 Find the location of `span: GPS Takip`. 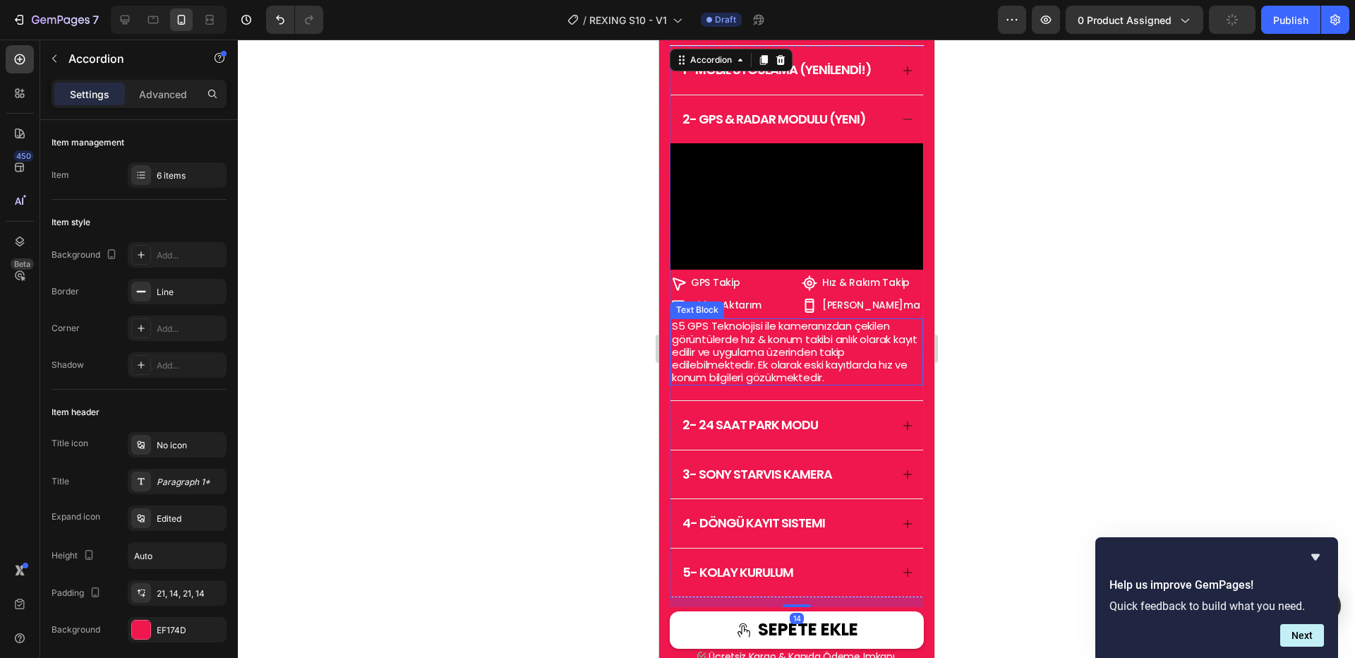

span: GPS Takip is located at coordinates (56, 243).